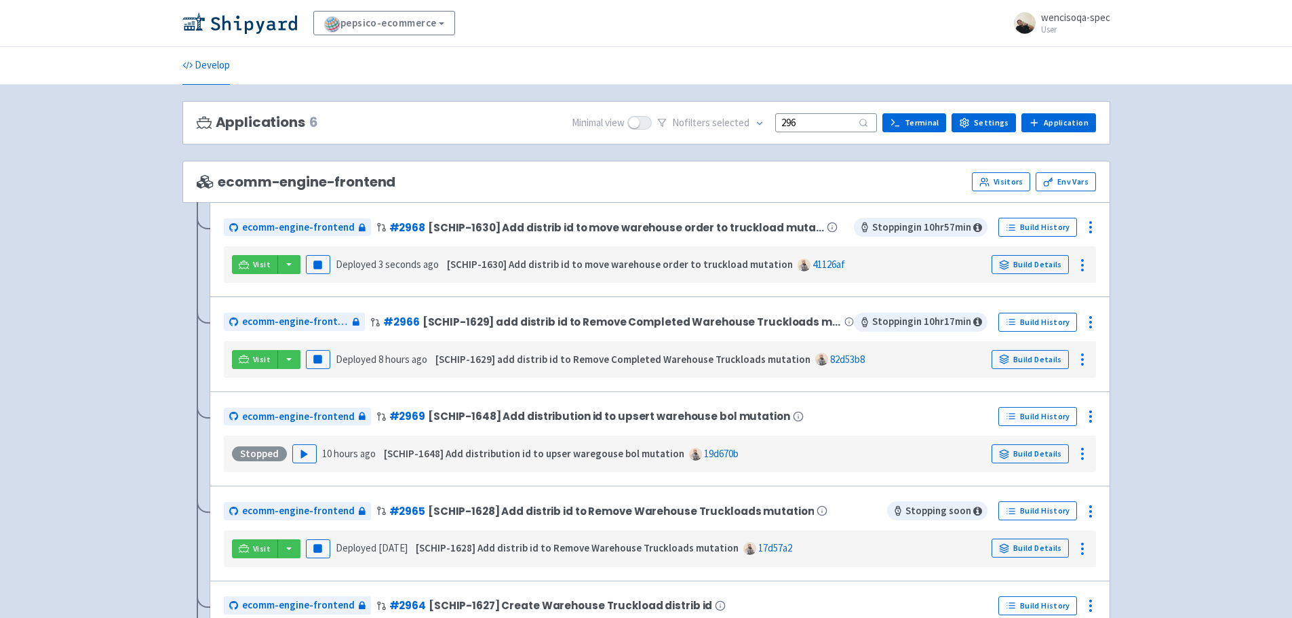  Describe the element at coordinates (407, 416) in the screenshot. I see `a: #2969` at that location.